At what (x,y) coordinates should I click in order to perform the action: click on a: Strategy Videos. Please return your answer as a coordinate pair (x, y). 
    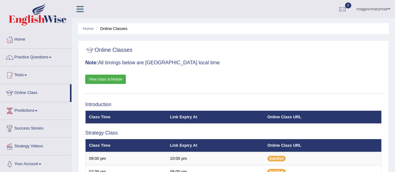
    Looking at the image, I should click on (36, 145).